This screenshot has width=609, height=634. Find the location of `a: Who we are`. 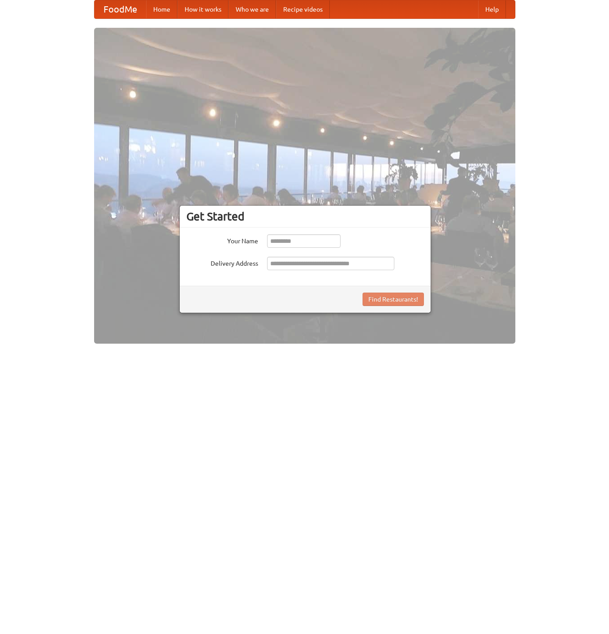

a: Who we are is located at coordinates (252, 9).